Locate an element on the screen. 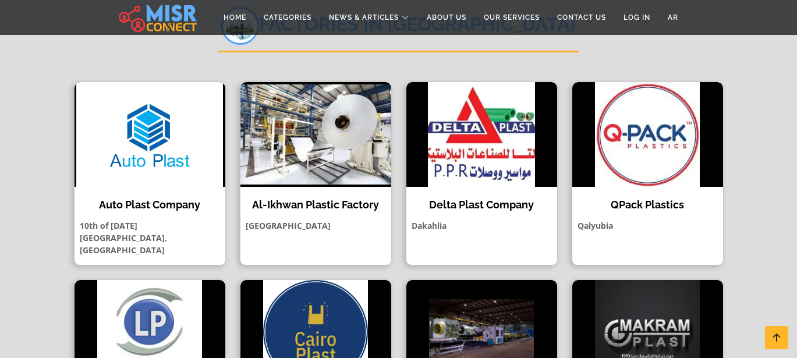  h4: Delta Plast Company is located at coordinates (481, 205).